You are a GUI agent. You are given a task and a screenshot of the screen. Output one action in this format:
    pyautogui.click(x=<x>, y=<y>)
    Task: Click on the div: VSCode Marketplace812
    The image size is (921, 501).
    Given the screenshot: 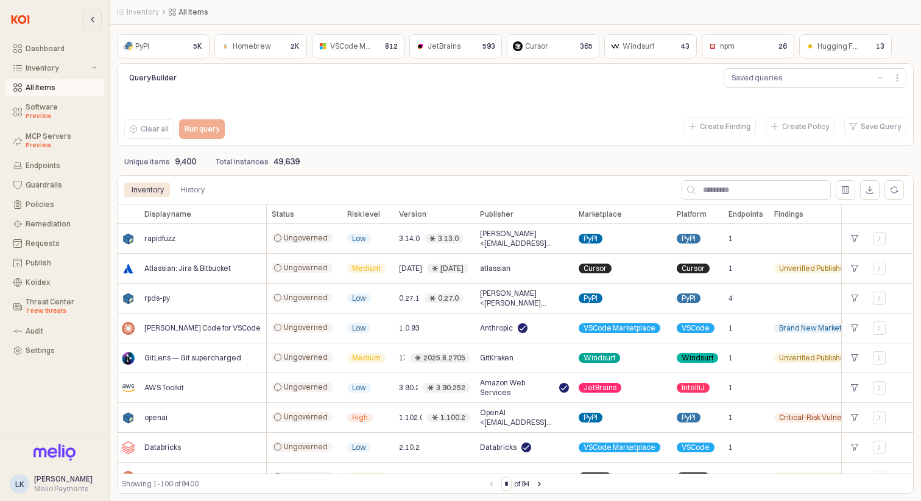 What is the action you would take?
    pyautogui.click(x=358, y=46)
    